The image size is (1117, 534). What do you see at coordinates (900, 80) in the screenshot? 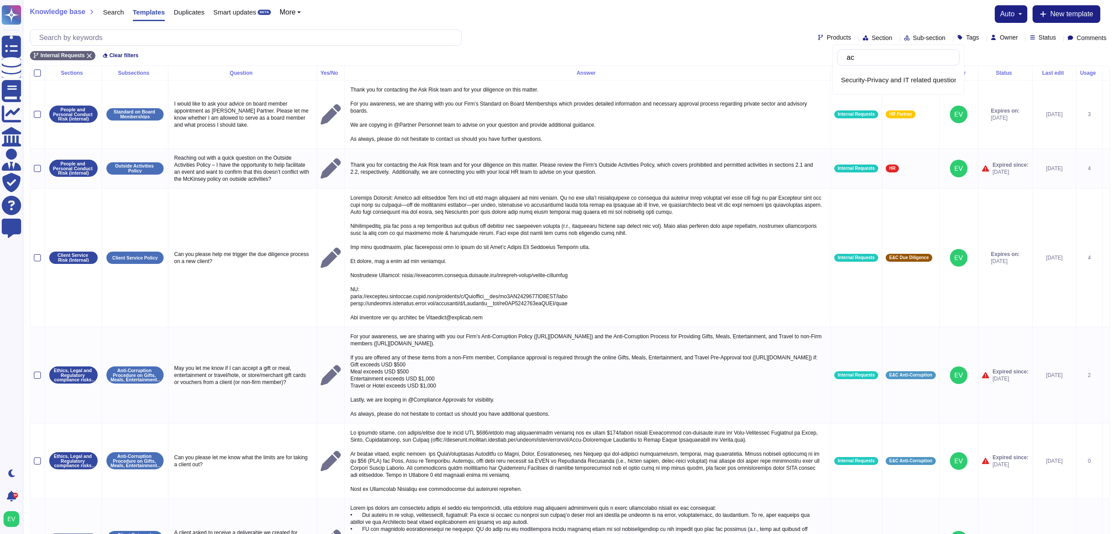
I see `span: Security-Privacy and IT related questions` at bounding box center [900, 80].